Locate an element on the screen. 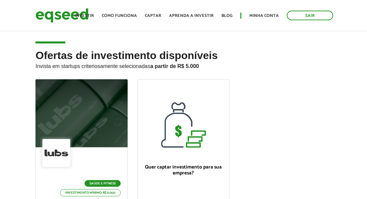  a: Captar is located at coordinates (153, 16).